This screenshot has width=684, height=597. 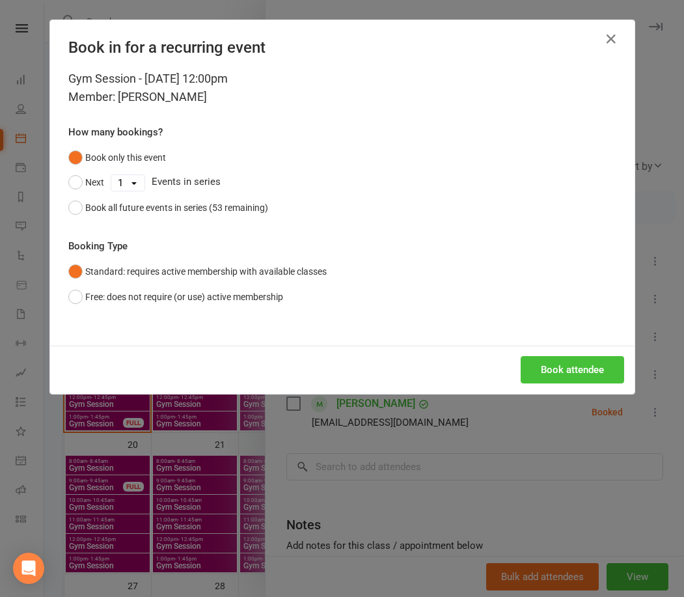 I want to click on button: Free: does not require (or use) active membership, so click(x=176, y=297).